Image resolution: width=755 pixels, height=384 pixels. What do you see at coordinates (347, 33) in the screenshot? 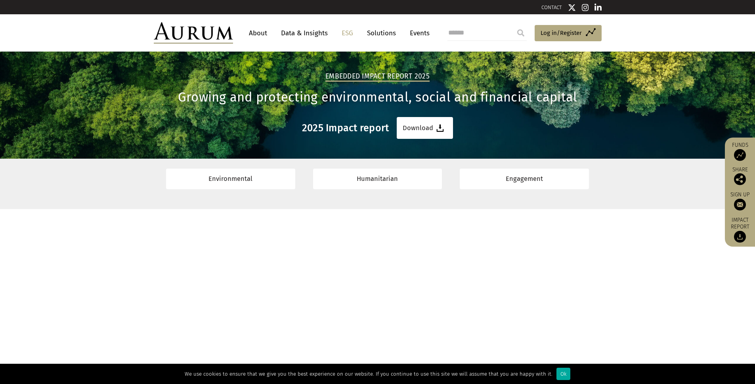
I see `a: ESG` at bounding box center [347, 33].